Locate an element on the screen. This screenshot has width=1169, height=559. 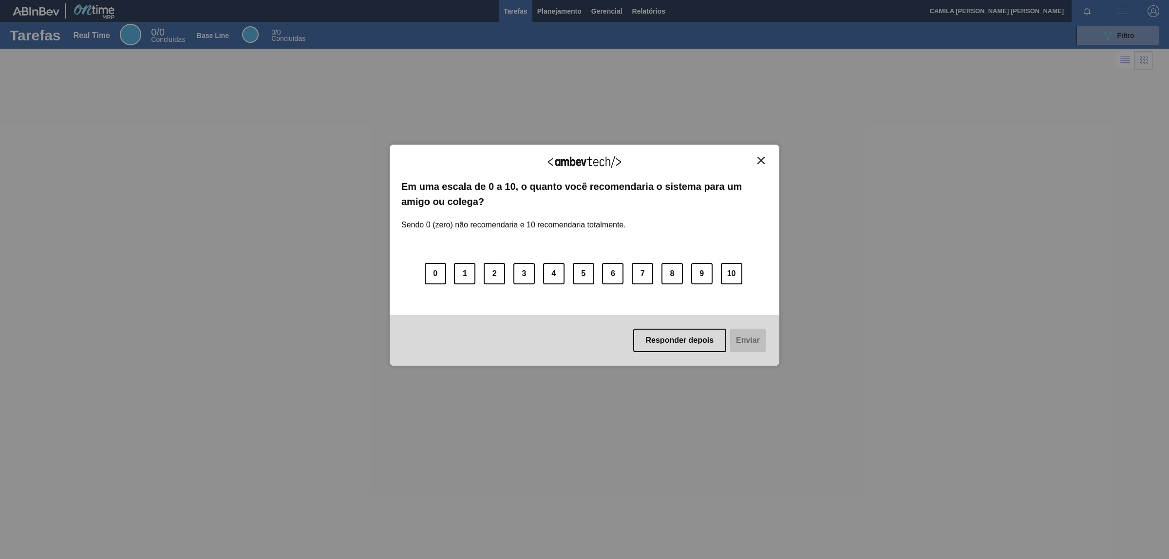
button: 1 is located at coordinates (465, 274).